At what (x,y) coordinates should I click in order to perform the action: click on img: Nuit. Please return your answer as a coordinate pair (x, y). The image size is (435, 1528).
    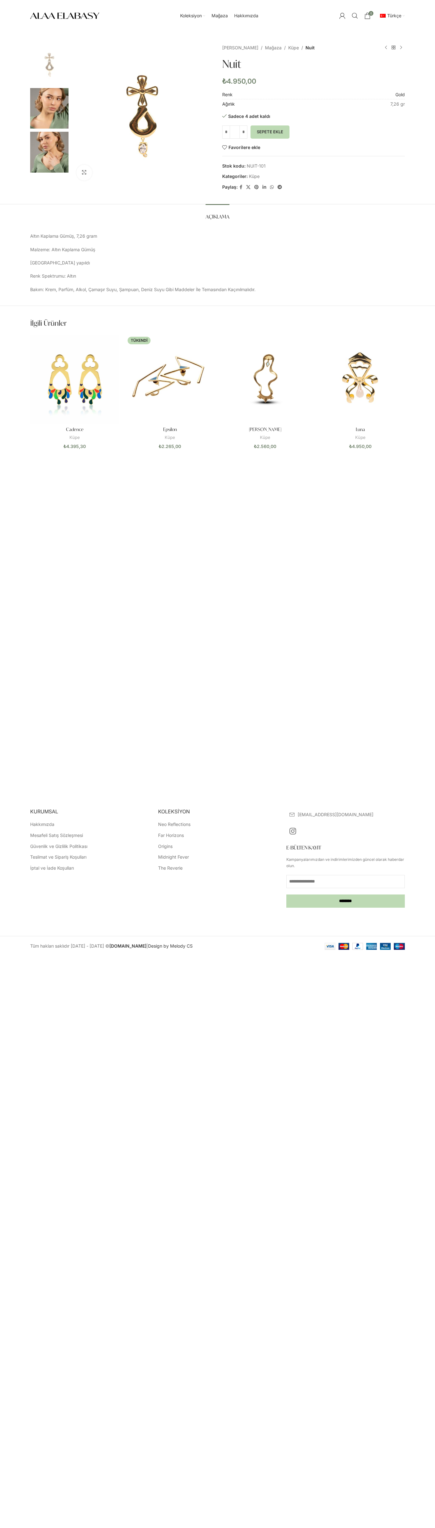
    Looking at the image, I should click on (49, 64).